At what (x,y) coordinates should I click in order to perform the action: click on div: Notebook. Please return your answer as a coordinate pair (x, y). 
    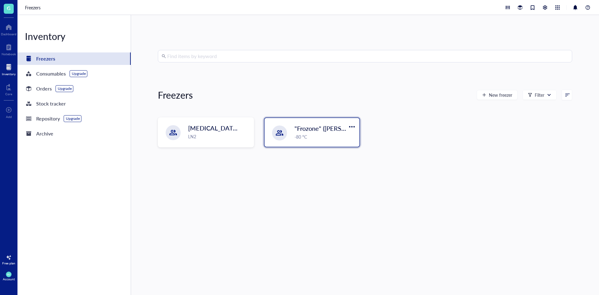
    Looking at the image, I should click on (9, 54).